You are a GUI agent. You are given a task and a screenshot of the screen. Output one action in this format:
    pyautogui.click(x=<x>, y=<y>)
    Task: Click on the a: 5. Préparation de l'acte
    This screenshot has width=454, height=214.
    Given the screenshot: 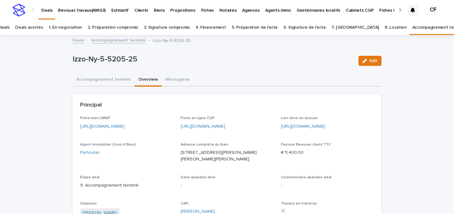 What is the action you would take?
    pyautogui.click(x=255, y=27)
    